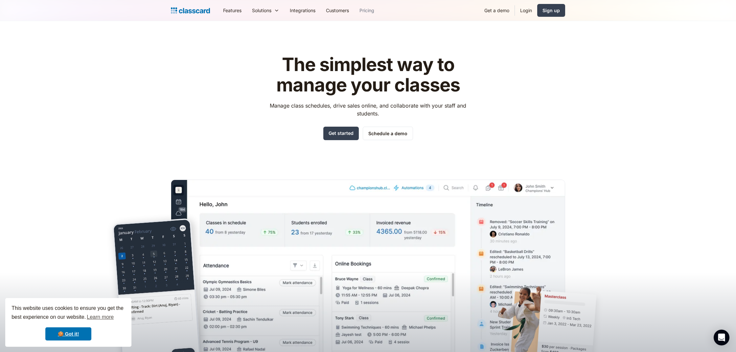 The image size is (736, 352). What do you see at coordinates (303, 10) in the screenshot?
I see `a: Integrations` at bounding box center [303, 10].